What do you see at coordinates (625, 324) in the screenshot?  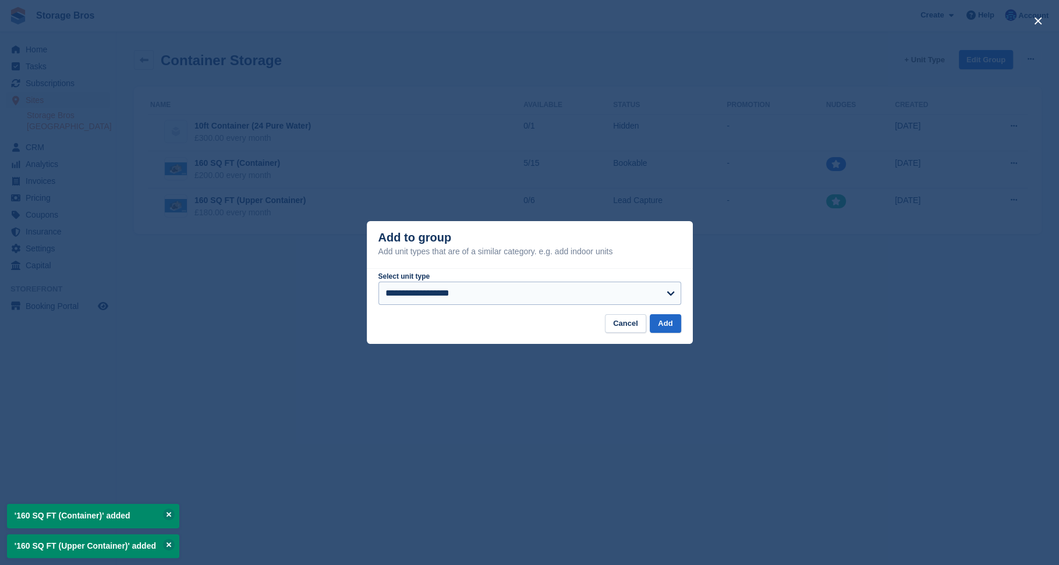 I see `button: Cancel` at bounding box center [625, 324].